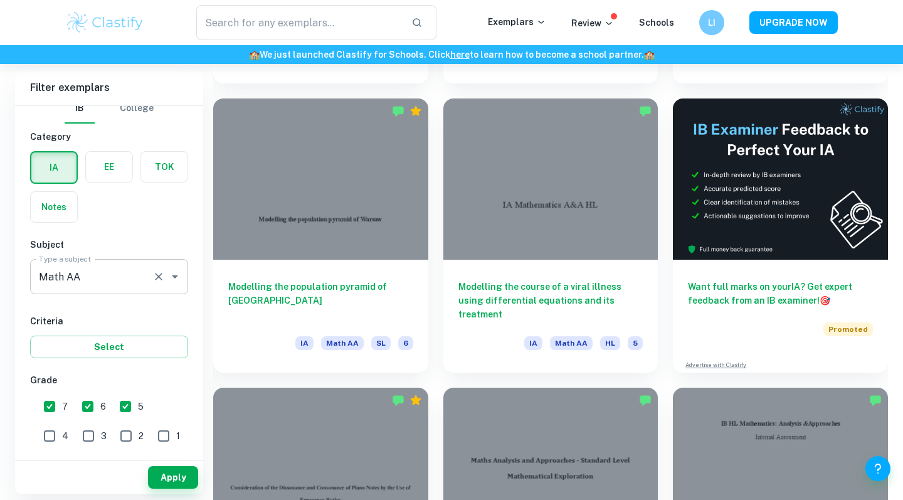 Image resolution: width=903 pixels, height=500 pixels. Describe the element at coordinates (780, 179) in the screenshot. I see `img: Thumbnail` at that location.